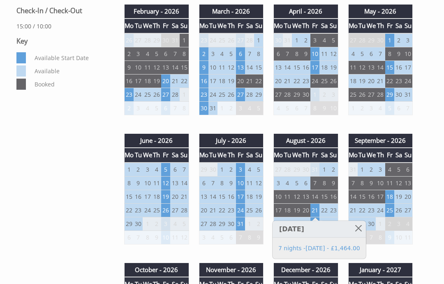 Image resolution: width=444 pixels, height=284 pixels. Describe the element at coordinates (63, 26) in the screenshot. I see `p: 15:00 / 10:00` at that location.